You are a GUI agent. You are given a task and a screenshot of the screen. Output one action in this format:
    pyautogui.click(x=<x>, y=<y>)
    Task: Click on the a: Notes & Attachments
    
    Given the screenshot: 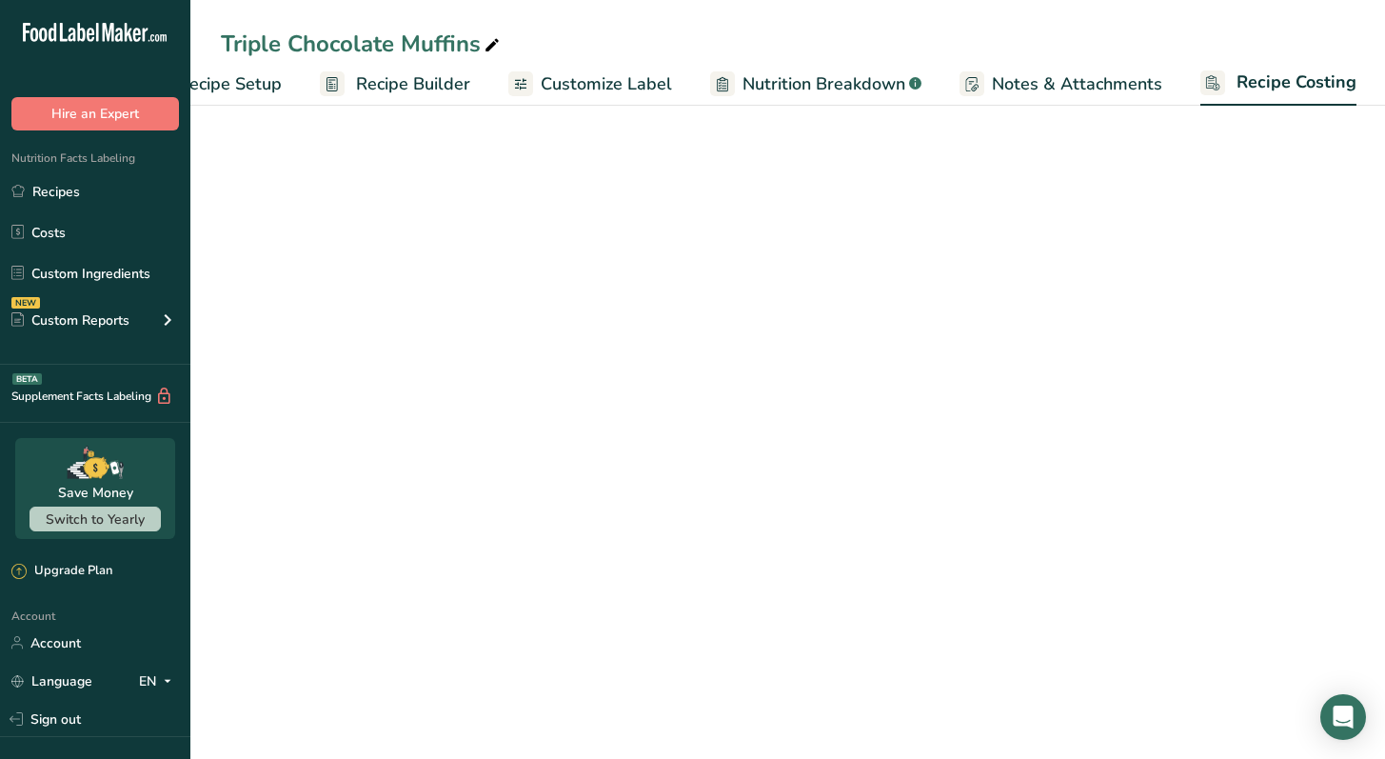 What is the action you would take?
    pyautogui.click(x=1061, y=84)
    